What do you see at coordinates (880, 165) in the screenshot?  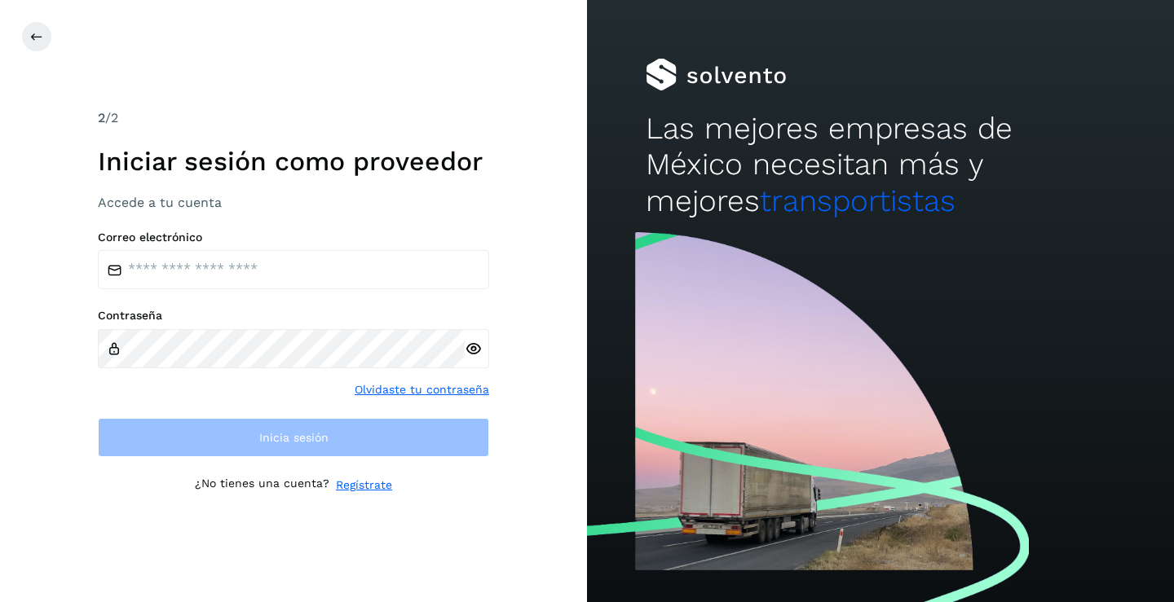 I see `h2: Las mejores empresas de México necesitan más y mejores` at bounding box center [880, 165].